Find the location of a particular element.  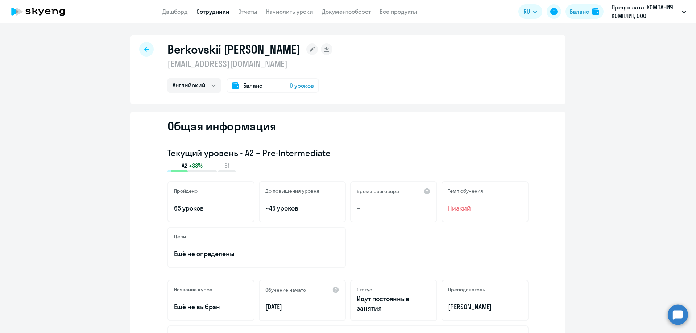

img: balance is located at coordinates (596, 12).